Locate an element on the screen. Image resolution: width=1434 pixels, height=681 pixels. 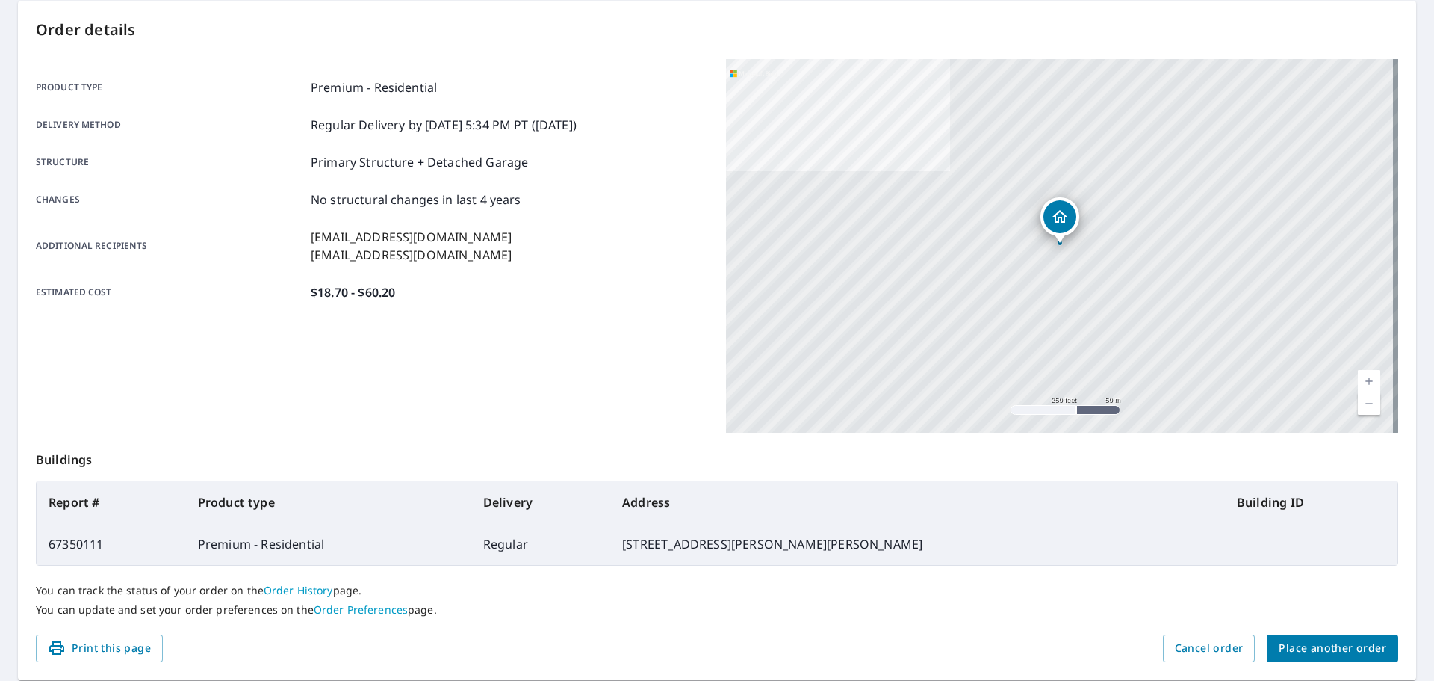
td: 67350111 is located at coordinates (111, 544).